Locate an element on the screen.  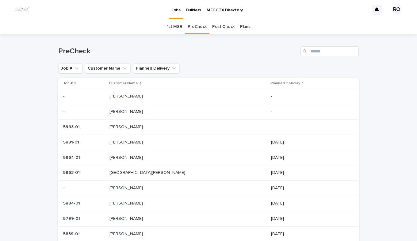
a: Post Check is located at coordinates (223, 27).